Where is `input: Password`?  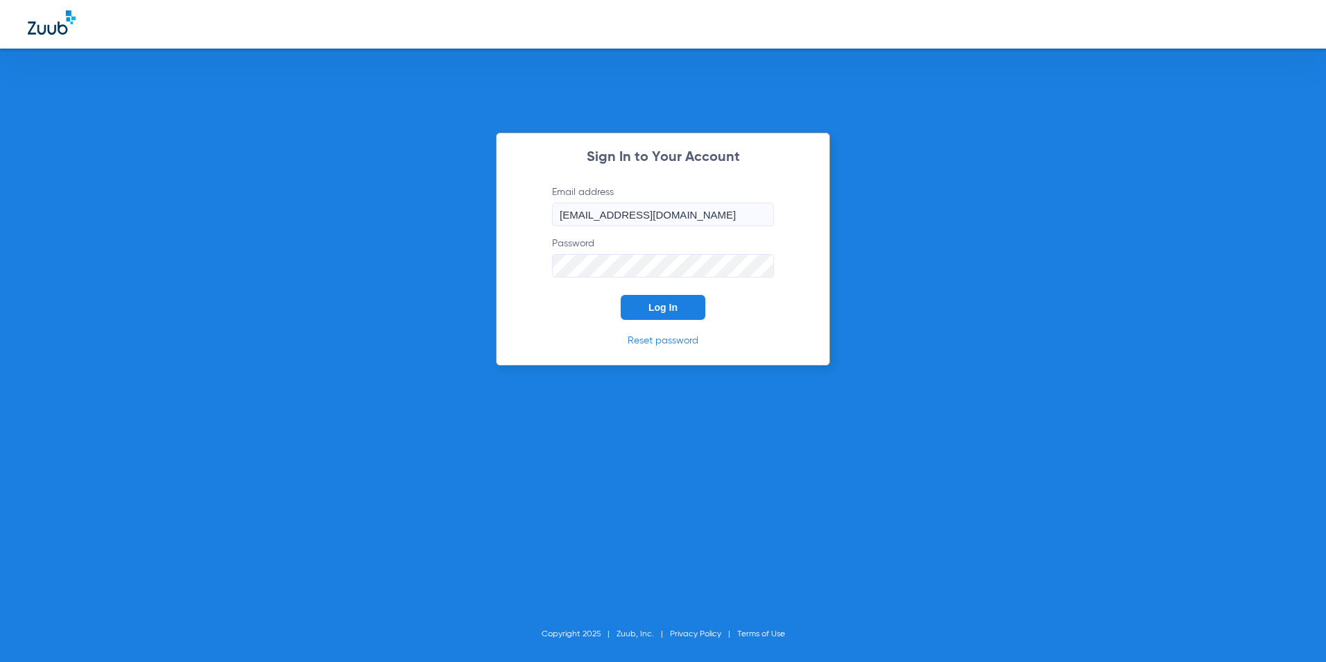 input: Password is located at coordinates (663, 266).